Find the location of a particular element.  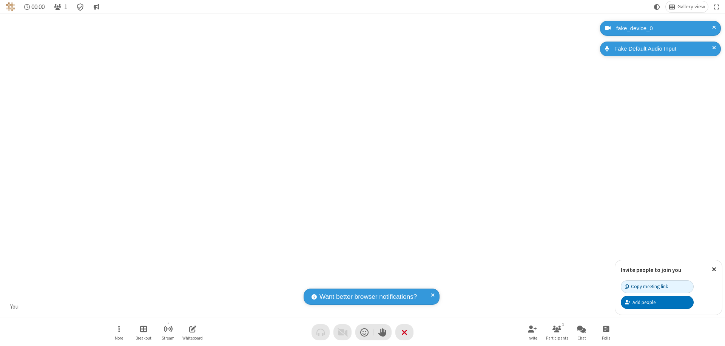

button: Using system theme is located at coordinates (657, 7).